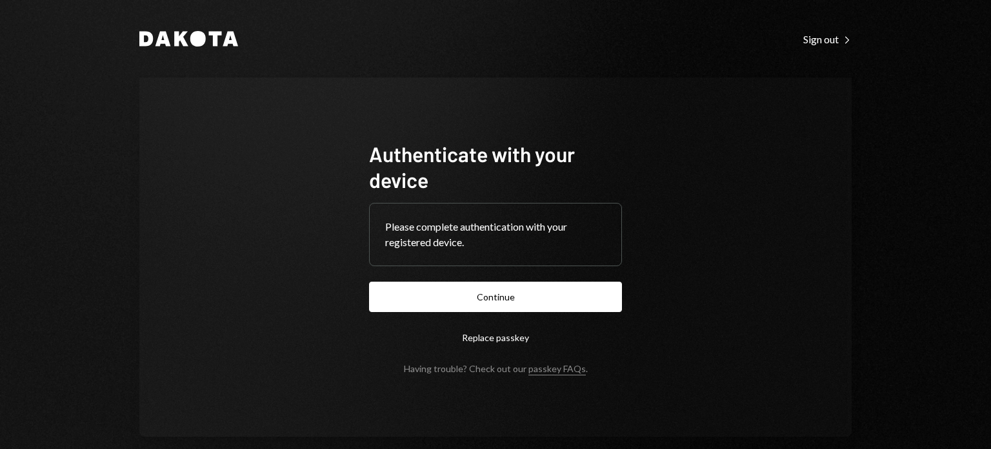 This screenshot has width=991, height=449. What do you see at coordinates (496, 234) in the screenshot?
I see `div: Please complete authentication with your registered device.` at bounding box center [496, 234].